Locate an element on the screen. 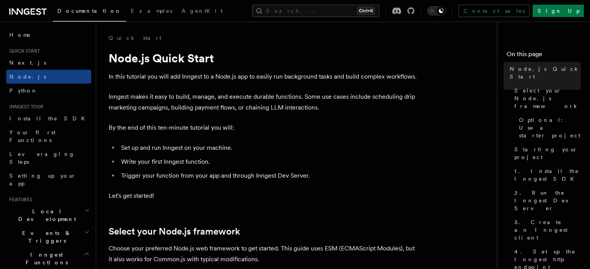 Image resolution: width=590 pixels, height=269 pixels. li: Set up and run Inngest on your machine. is located at coordinates (269, 148).